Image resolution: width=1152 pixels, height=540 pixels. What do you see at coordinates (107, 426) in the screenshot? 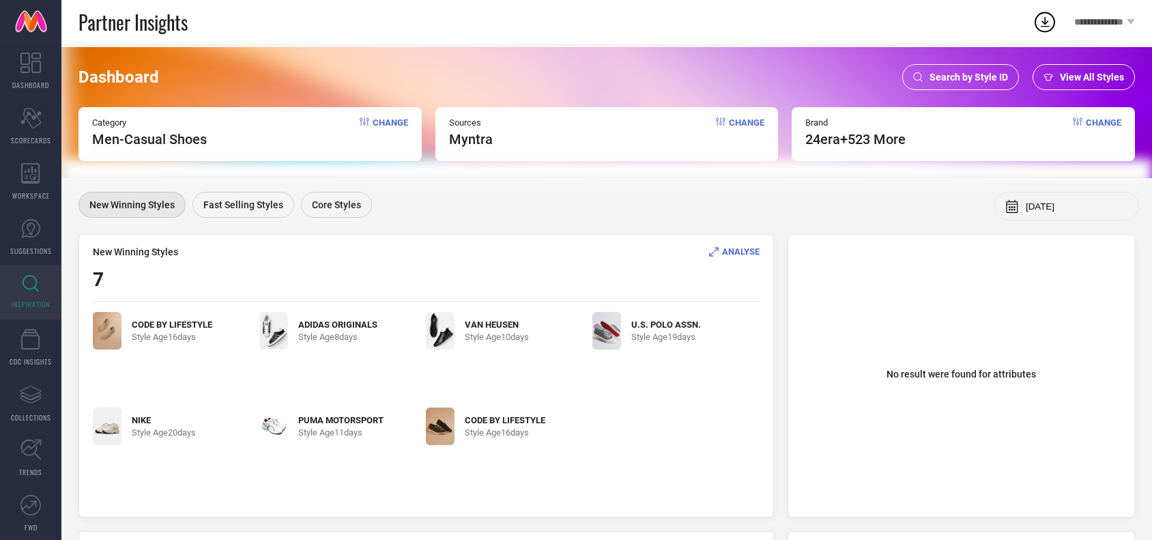
I see `img: fNvkqqei_0a4405c1cb7b4f5b8cfce3362a4dddff.jpg` at bounding box center [107, 426].